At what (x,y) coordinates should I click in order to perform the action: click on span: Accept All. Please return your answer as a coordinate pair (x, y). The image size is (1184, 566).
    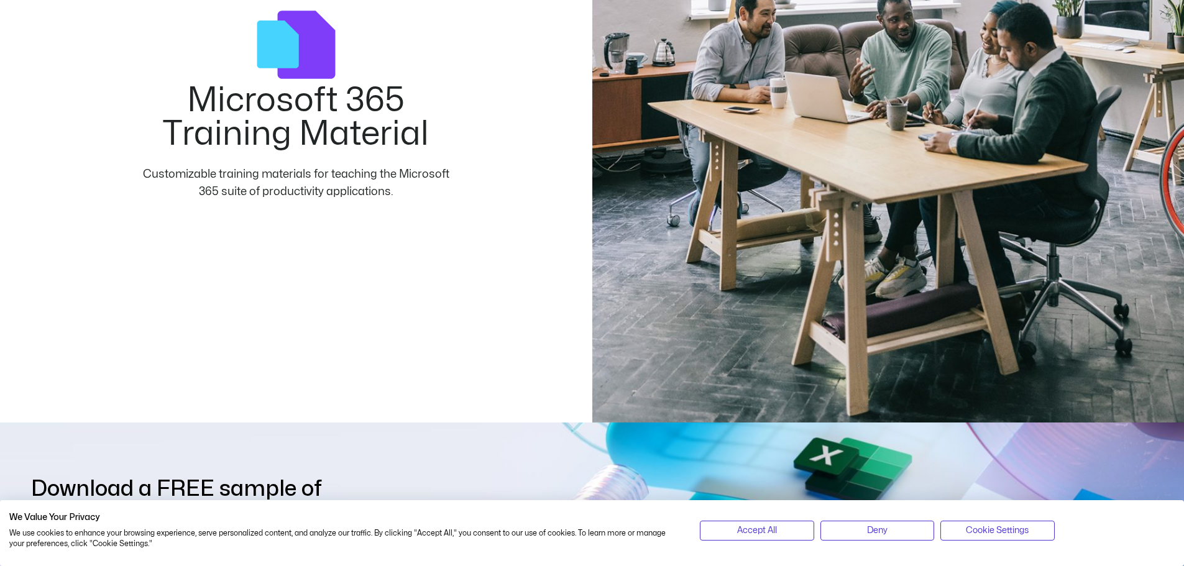
    Looking at the image, I should click on (757, 531).